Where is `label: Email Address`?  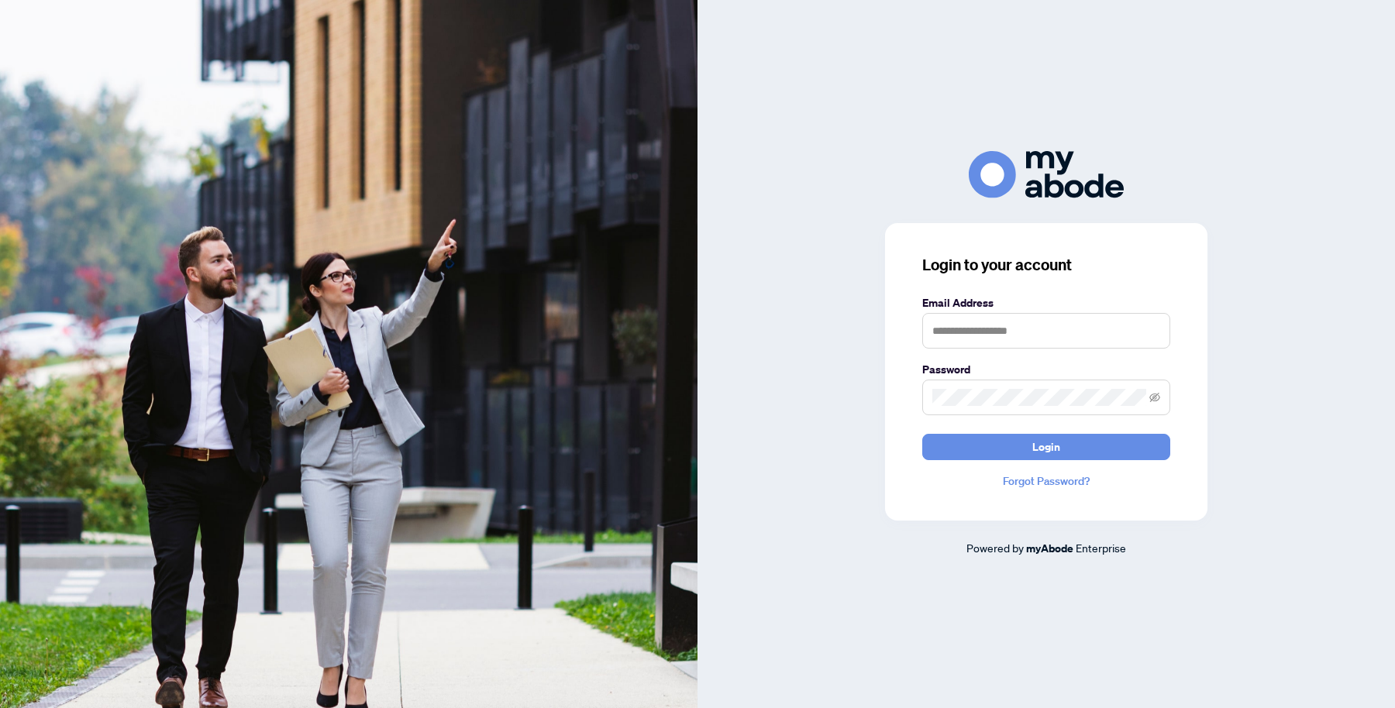
label: Email Address is located at coordinates (1046, 303).